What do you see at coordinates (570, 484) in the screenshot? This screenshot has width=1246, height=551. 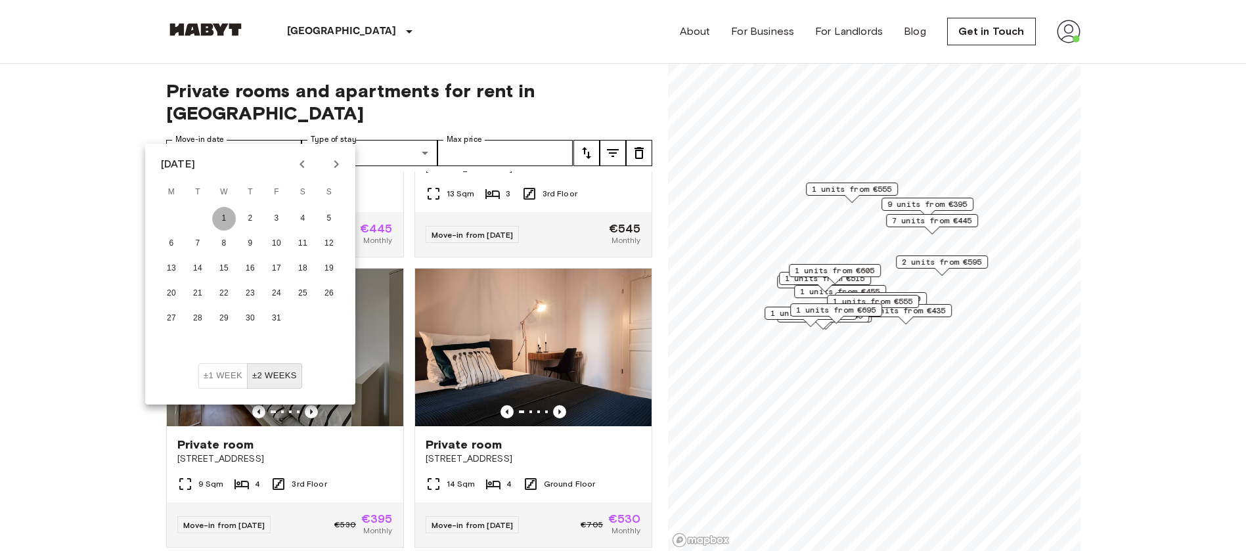 I see `span: Ground Floor` at bounding box center [570, 484].